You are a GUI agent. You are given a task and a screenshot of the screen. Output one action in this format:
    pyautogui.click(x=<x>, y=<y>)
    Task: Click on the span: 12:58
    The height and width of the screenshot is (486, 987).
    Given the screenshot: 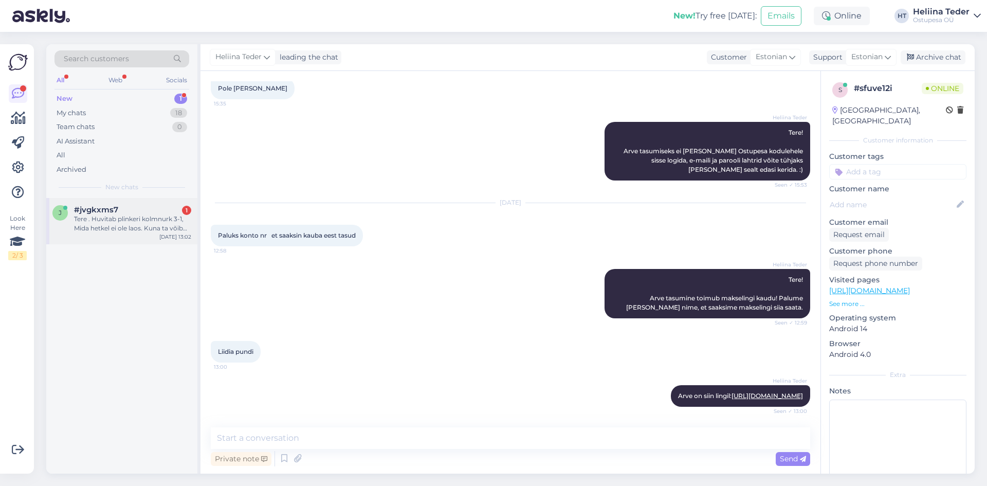 What is the action you would take?
    pyautogui.click(x=233, y=250)
    